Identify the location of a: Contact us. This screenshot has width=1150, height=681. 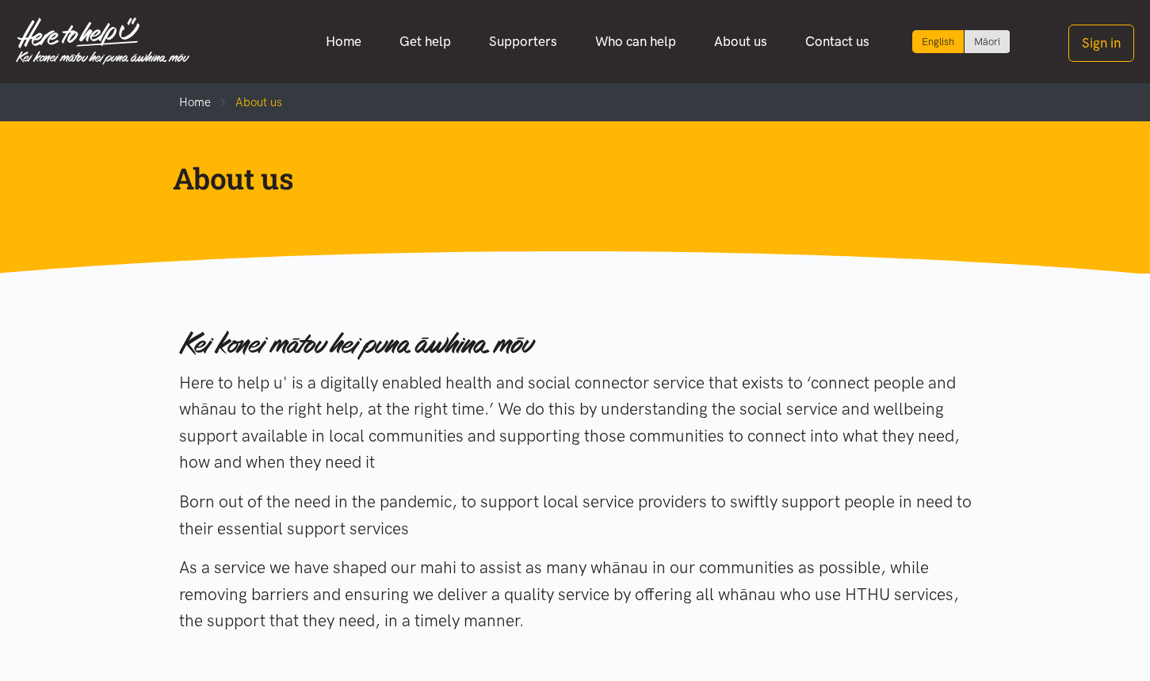
(837, 41).